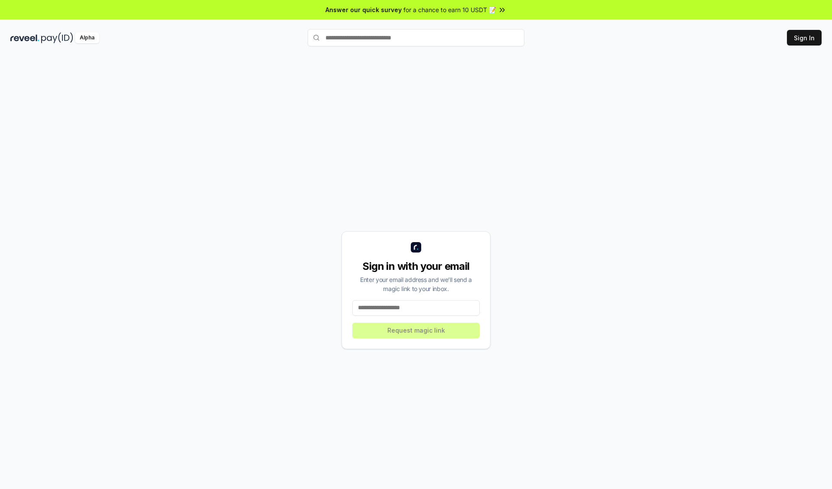  Describe the element at coordinates (416, 247) in the screenshot. I see `img: logo_small` at that location.